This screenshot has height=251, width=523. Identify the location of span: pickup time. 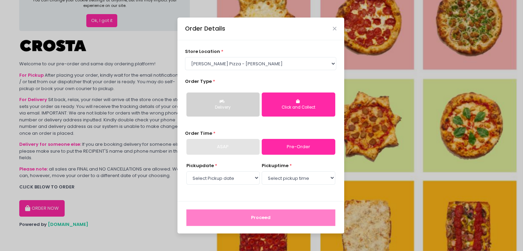
(275, 165).